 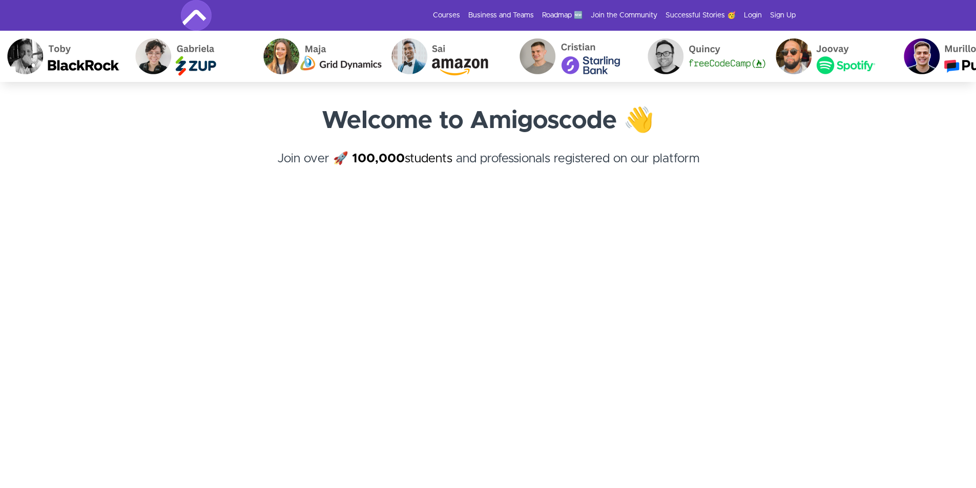 I want to click on h4: Join over 🚀 and professionals registered on our platform, so click(x=488, y=168).